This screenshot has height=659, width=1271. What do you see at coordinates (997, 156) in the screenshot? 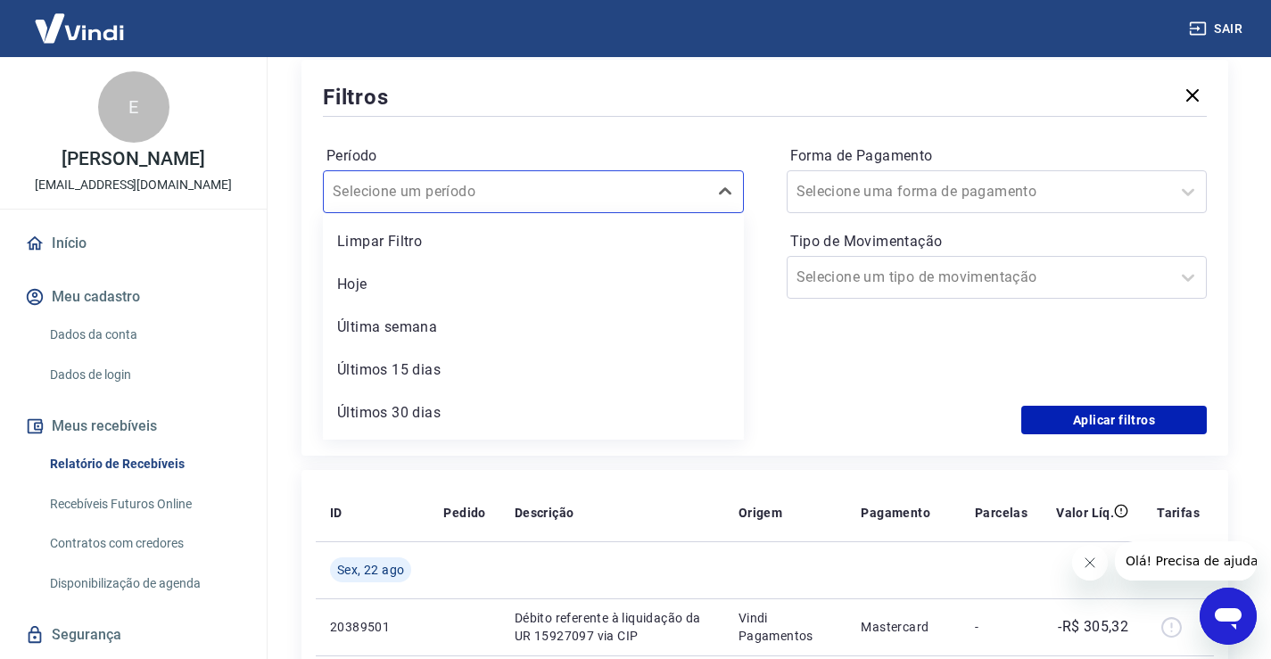
I see `label: Forma de Pagamento` at bounding box center [997, 156].